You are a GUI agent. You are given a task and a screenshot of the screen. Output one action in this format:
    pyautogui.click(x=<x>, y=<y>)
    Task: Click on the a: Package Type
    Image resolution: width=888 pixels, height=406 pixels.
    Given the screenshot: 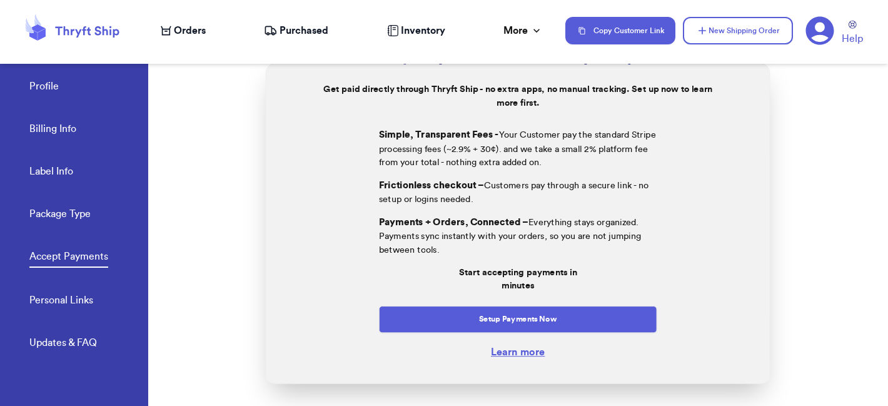 What is the action you would take?
    pyautogui.click(x=60, y=215)
    